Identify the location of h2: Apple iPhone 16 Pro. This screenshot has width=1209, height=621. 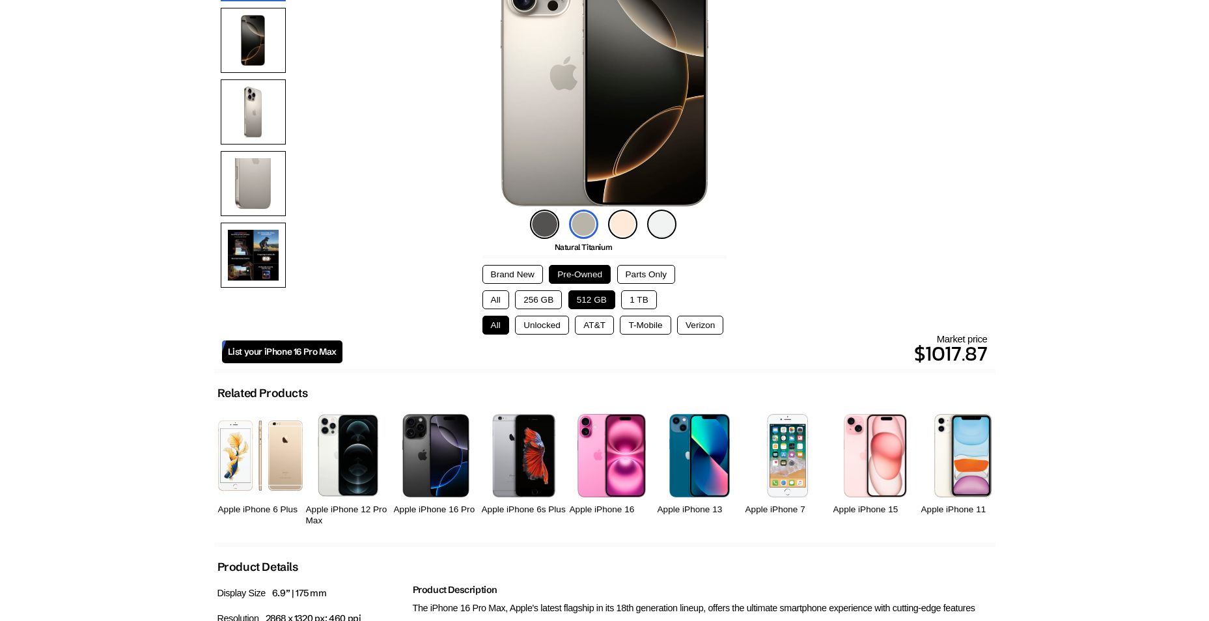
(436, 510).